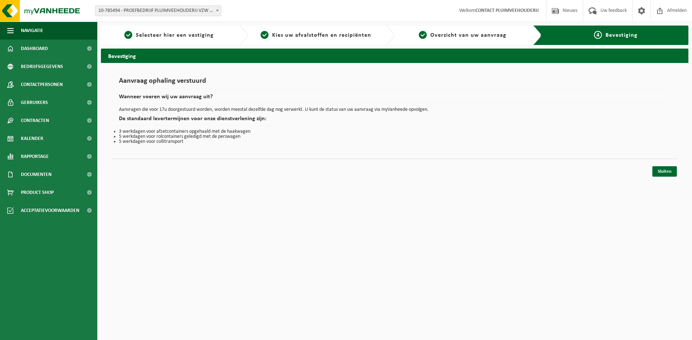  I want to click on span: Kies uw afvalstoffen en recipiënten, so click(321, 35).